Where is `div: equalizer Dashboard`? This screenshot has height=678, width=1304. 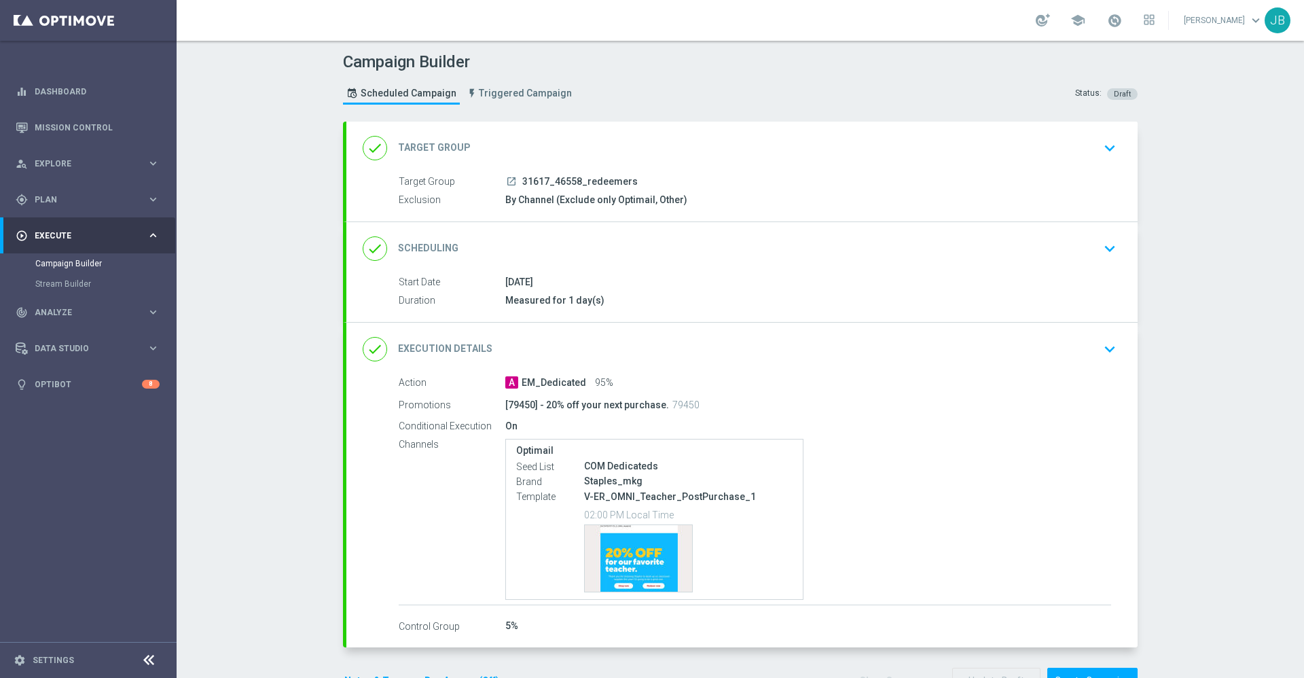
div: equalizer Dashboard is located at coordinates (88, 92).